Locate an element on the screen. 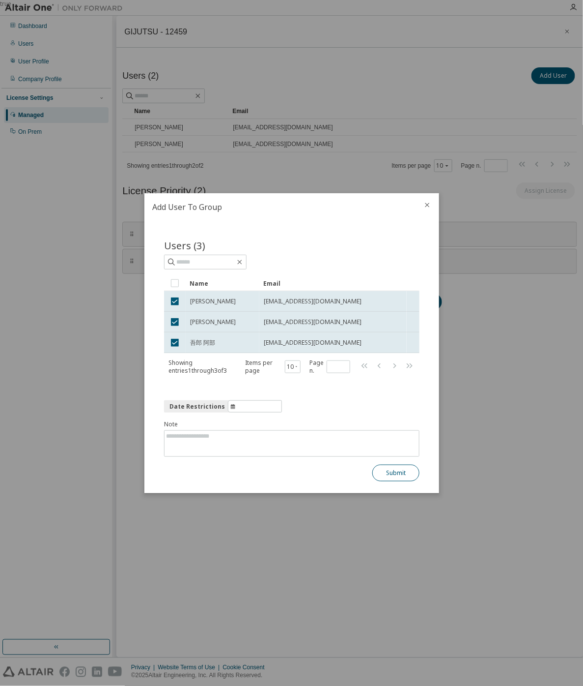  span: Showing entries 1 through 3 of 3 is located at coordinates (198, 366).